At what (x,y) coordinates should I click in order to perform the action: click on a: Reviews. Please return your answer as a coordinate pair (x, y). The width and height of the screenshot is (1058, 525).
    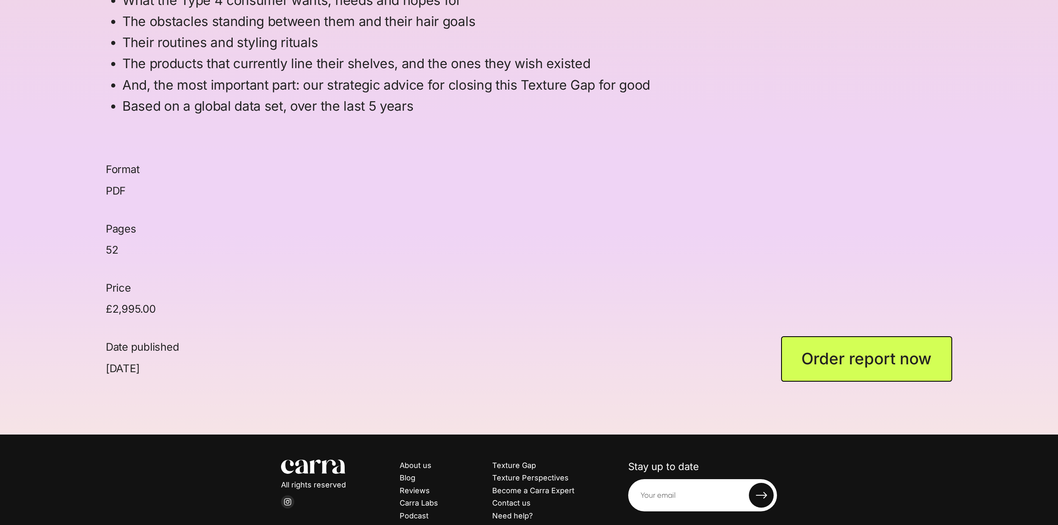
    Looking at the image, I should click on (415, 491).